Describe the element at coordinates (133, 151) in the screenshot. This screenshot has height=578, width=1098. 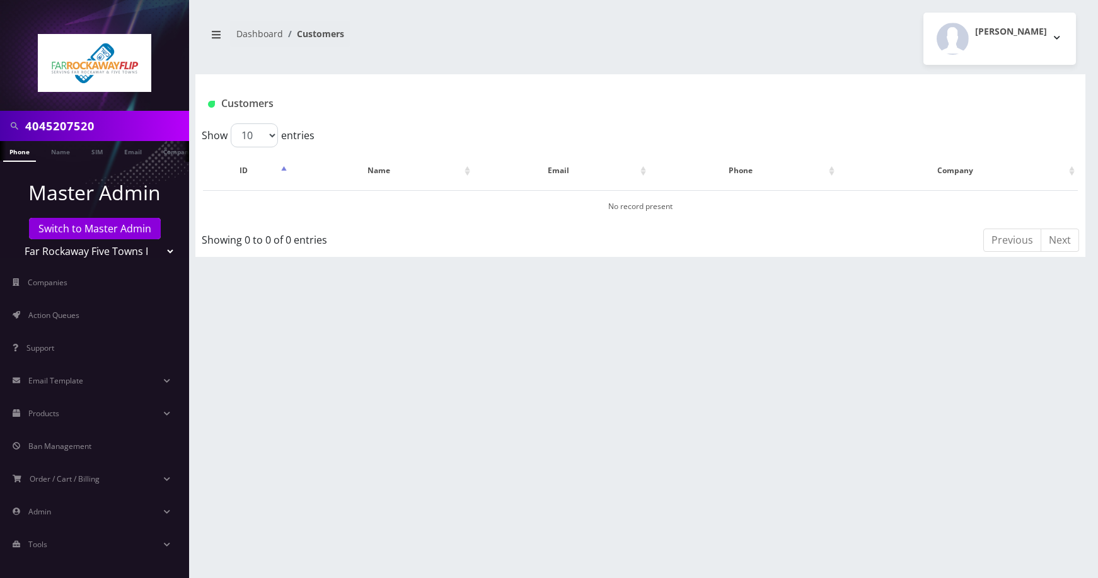
I see `a: Email` at that location.